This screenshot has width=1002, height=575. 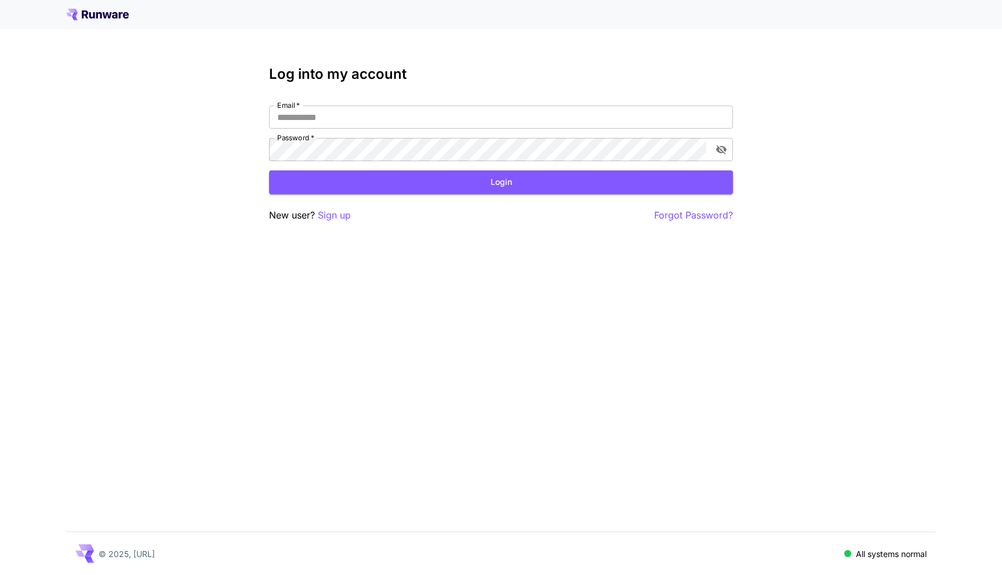 What do you see at coordinates (334, 215) in the screenshot?
I see `p: Sign up` at bounding box center [334, 215].